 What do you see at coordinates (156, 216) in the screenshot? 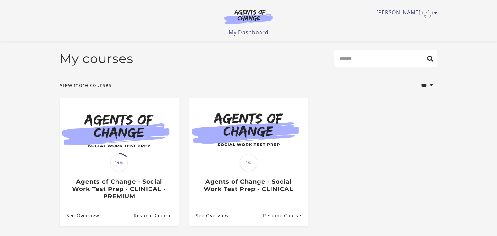
I see `a: Agents of Change - Social Work Test Prep - CLINICAL - PREMIUM: Resume Course` at bounding box center [156, 216].